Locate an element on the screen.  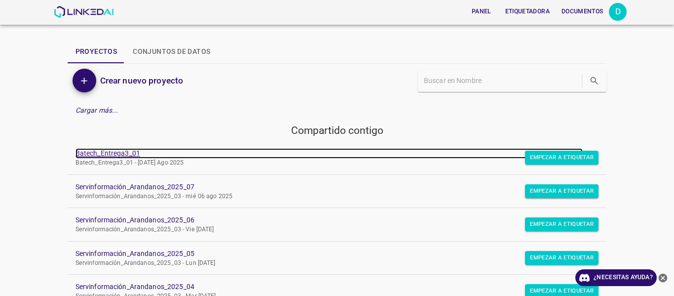
a: Servinformación_Arandanos_2025_05 is located at coordinates (329, 253).